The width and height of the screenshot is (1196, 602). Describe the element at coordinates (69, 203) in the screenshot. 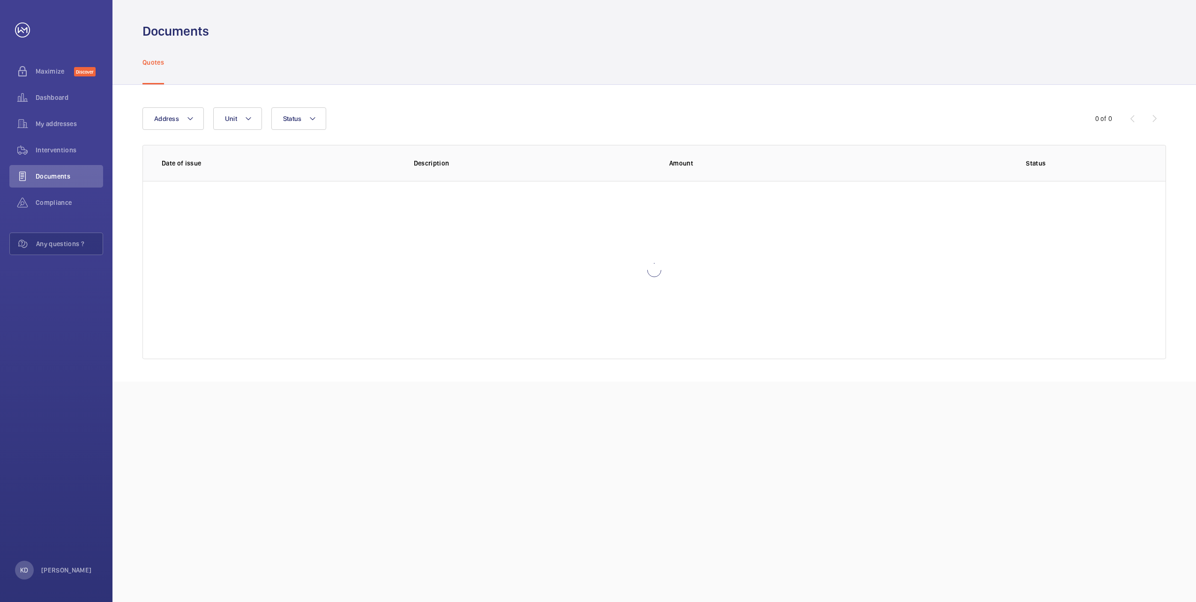

I see `span: Compliance` at that location.